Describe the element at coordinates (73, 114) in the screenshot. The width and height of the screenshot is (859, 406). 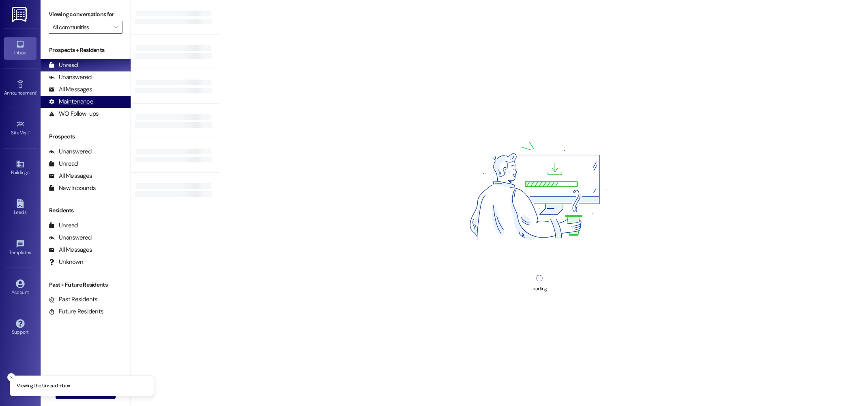
I see `div: WO Follow-ups` at that location.